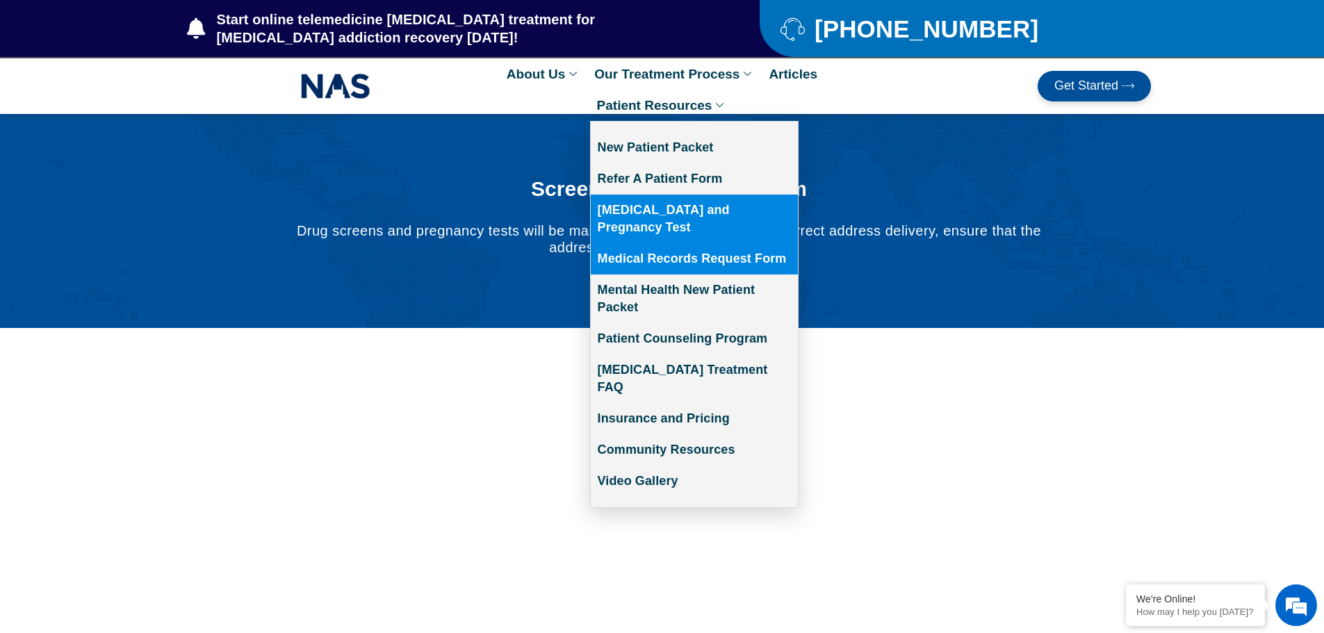  I want to click on a: Video Gallery, so click(694, 481).